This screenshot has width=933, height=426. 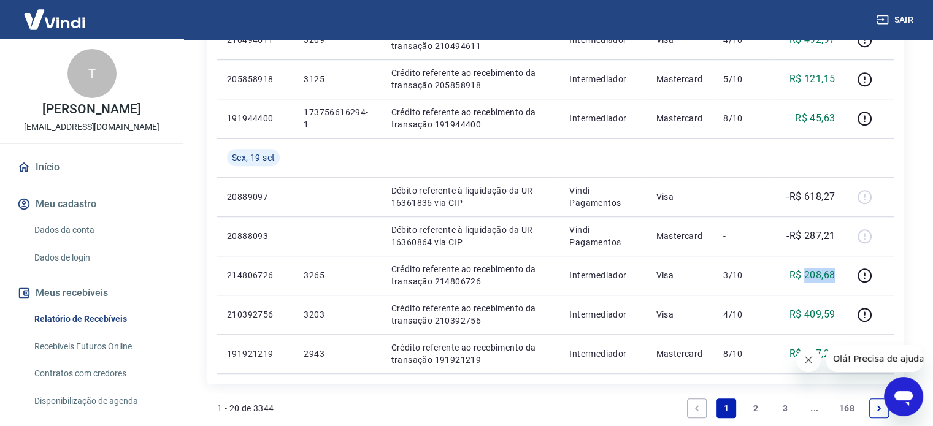 What do you see at coordinates (697, 409) in the screenshot?
I see `a: Previous page` at bounding box center [697, 409].